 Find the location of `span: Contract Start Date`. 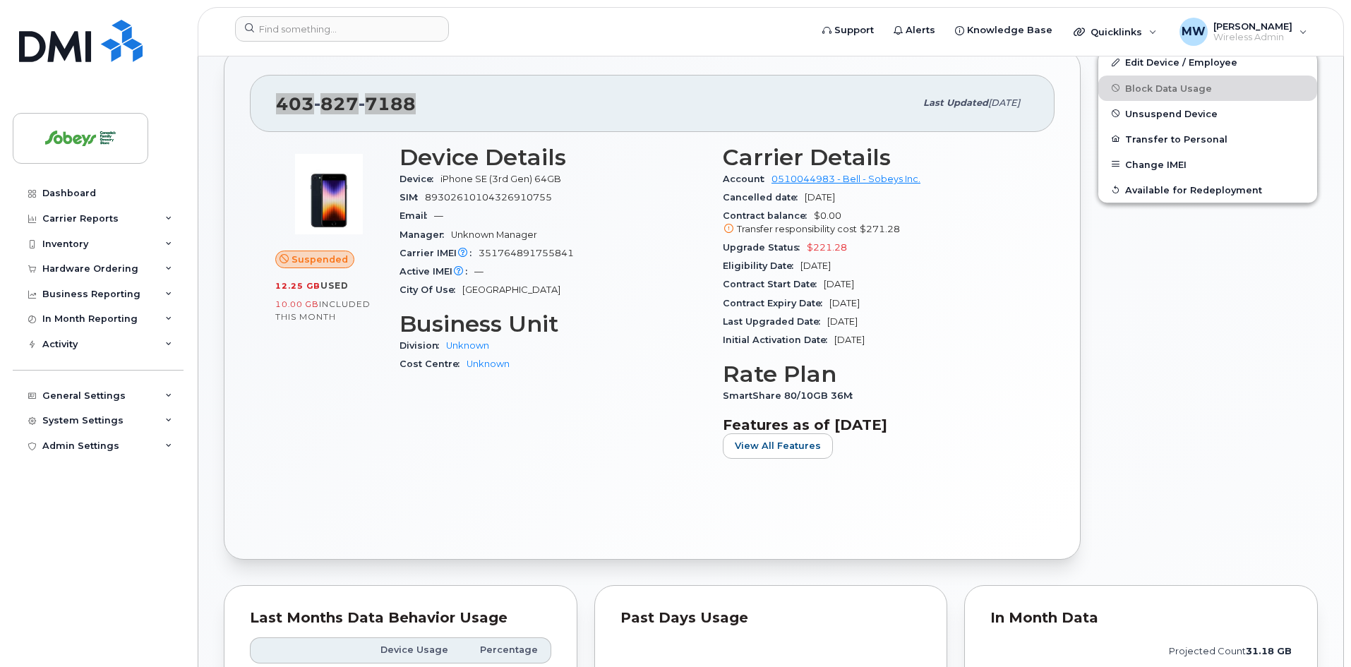

span: Contract Start Date is located at coordinates (773, 284).